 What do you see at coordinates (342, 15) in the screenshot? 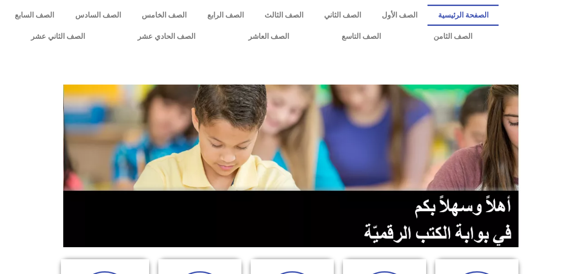
I see `a: الصف الثاني` at bounding box center [342, 15].